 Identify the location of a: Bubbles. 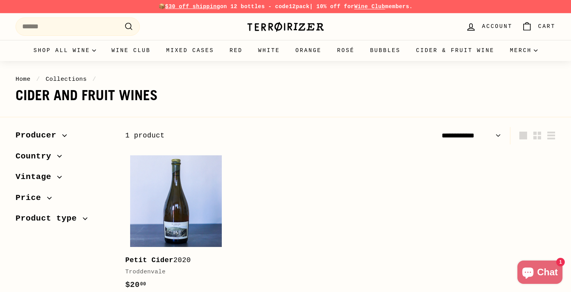
(385, 51).